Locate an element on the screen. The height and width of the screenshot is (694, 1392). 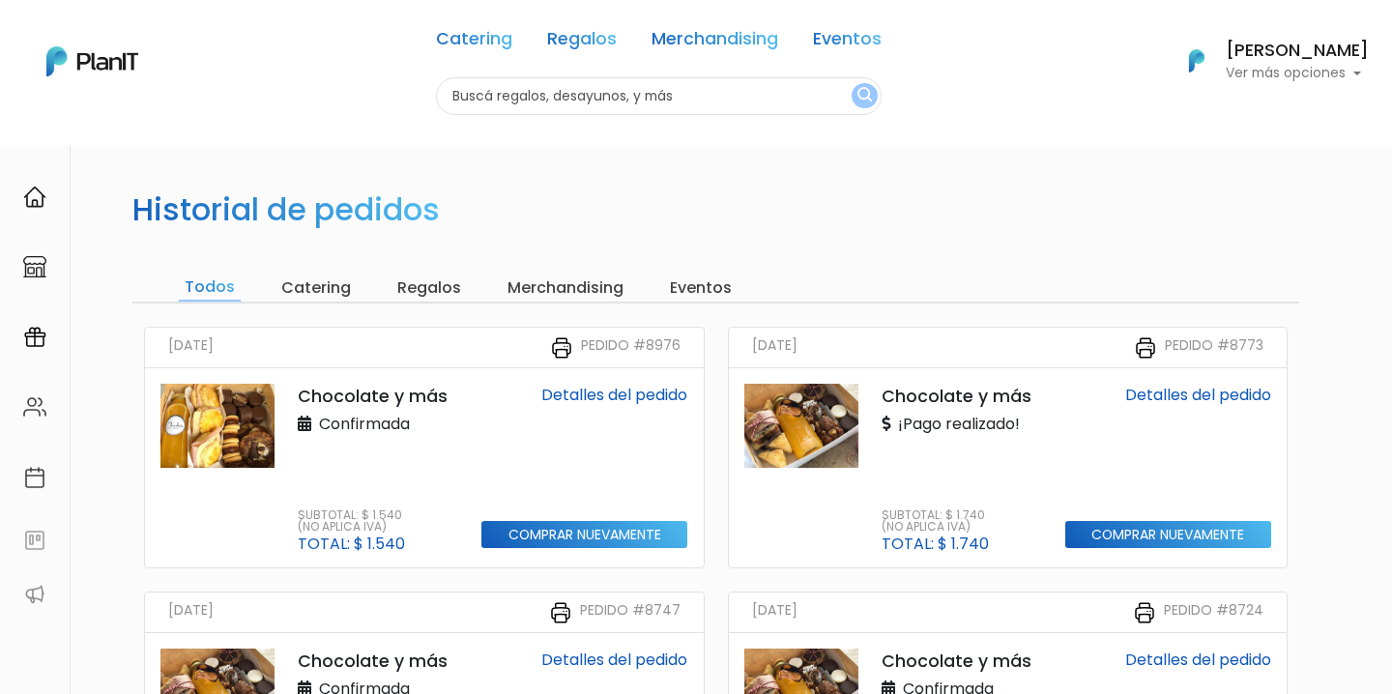
img: campaigns-02234683943229c281be62815700db0a1741e53638e28bf9629b52c665b00959.svg is located at coordinates (35, 337).